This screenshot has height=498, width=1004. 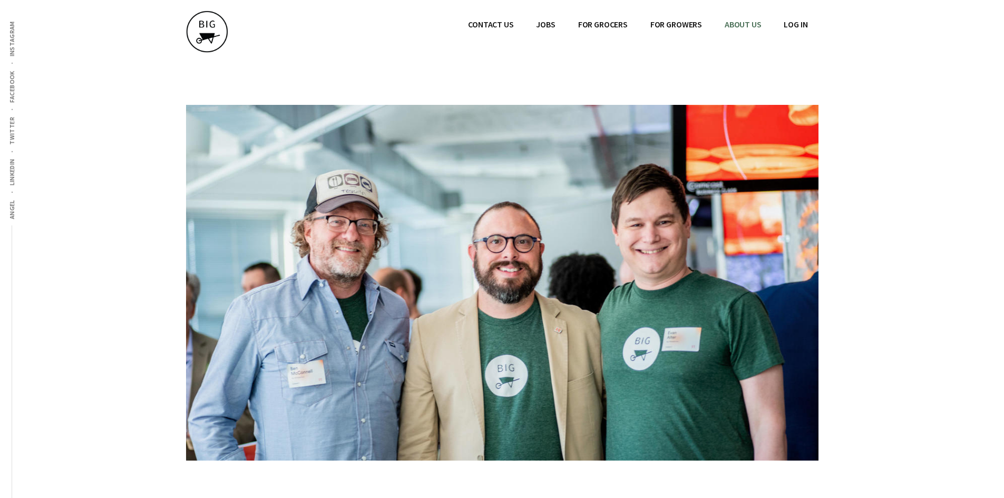 What do you see at coordinates (12, 209) in the screenshot?
I see `span: Angel` at bounding box center [12, 209].